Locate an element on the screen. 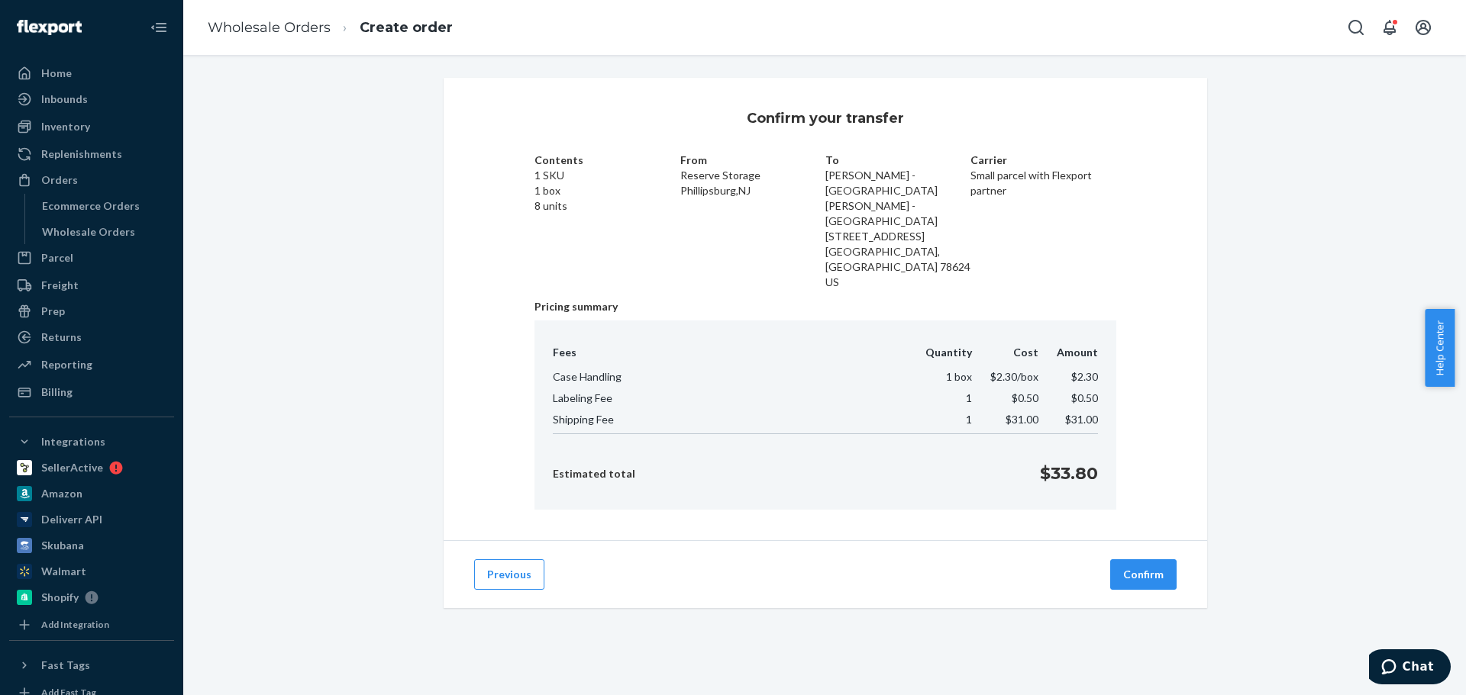 The height and width of the screenshot is (695, 1466). button: Close Navigation is located at coordinates (159, 27).